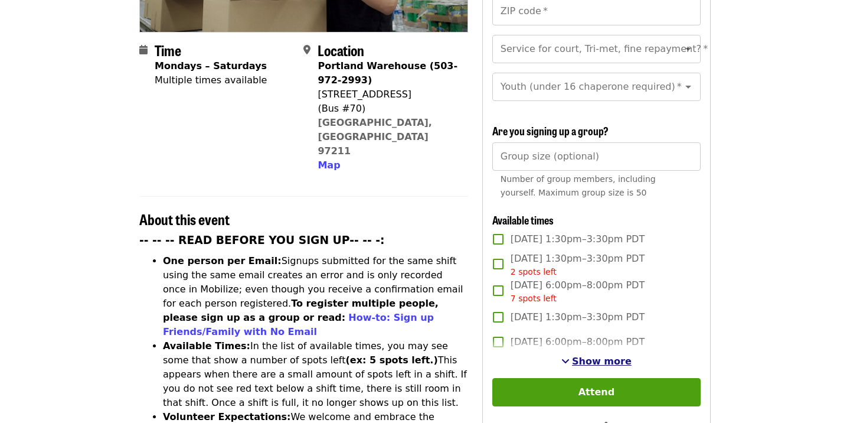  What do you see at coordinates (388, 109) in the screenshot?
I see `div: (Bus #70)` at bounding box center [388, 109].